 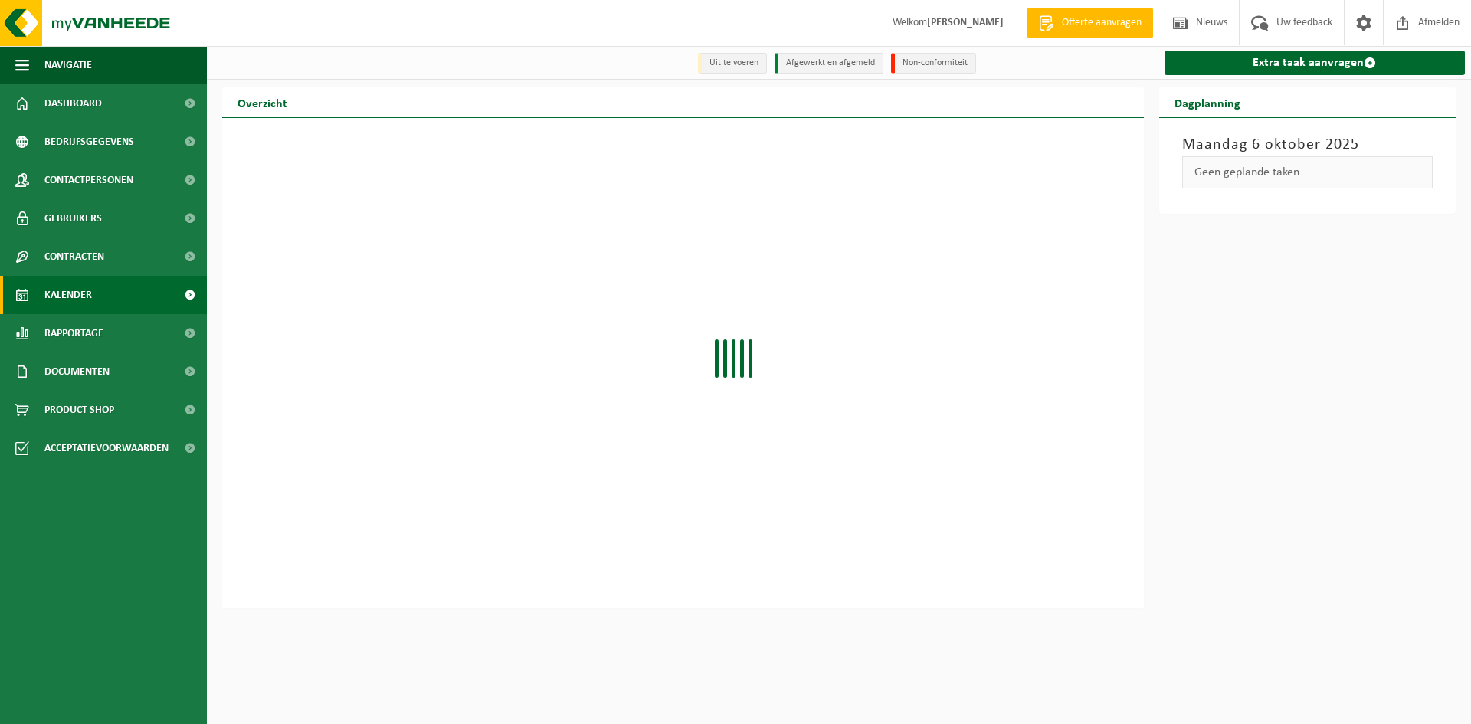 What do you see at coordinates (1090, 23) in the screenshot?
I see `a: Offerte aanvragen` at bounding box center [1090, 23].